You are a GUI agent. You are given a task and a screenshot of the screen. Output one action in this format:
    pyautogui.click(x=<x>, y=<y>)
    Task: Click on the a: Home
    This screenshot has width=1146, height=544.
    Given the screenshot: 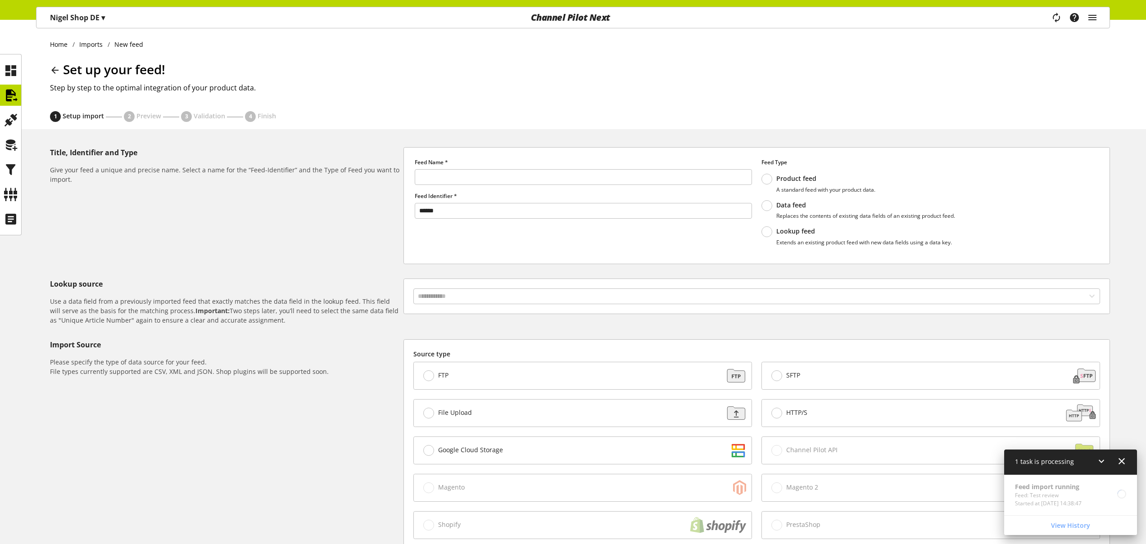 What is the action you would take?
    pyautogui.click(x=61, y=44)
    